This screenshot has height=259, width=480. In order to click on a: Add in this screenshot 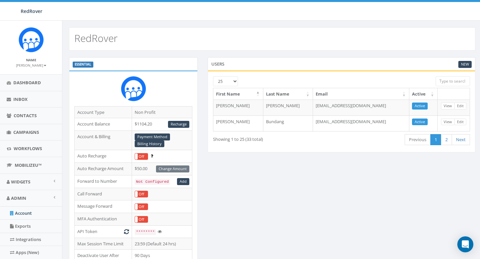, I will do `click(183, 182)`.